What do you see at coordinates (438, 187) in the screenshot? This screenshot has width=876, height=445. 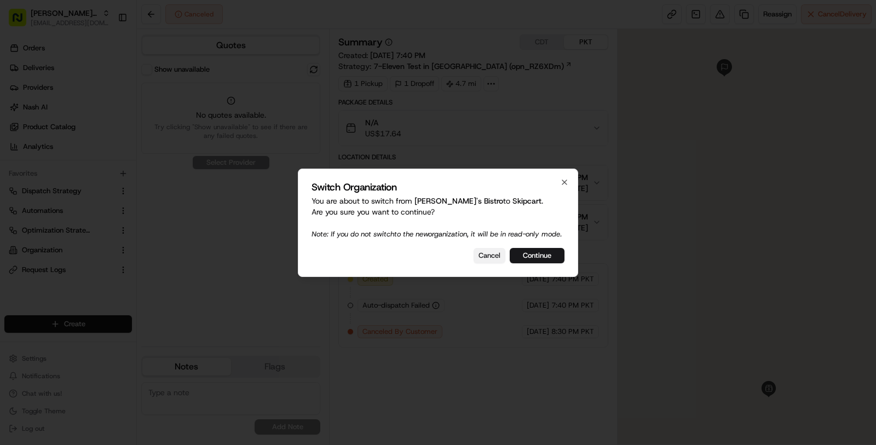 I see `h2: Switch Organization` at bounding box center [438, 187].